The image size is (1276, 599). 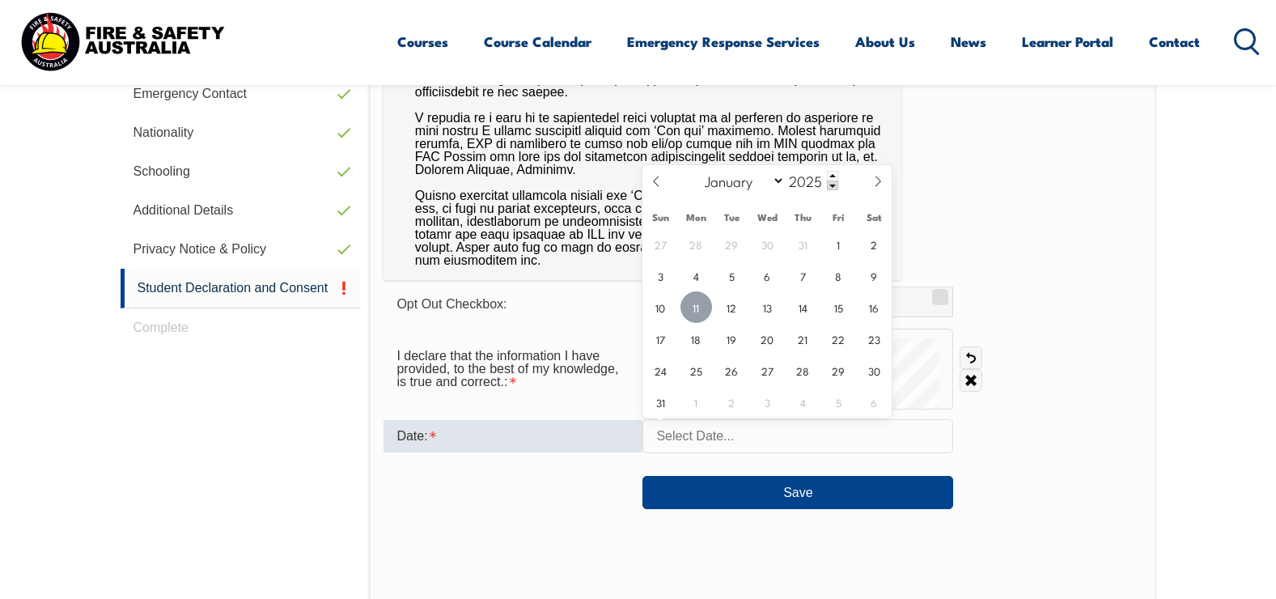 What do you see at coordinates (803, 217) in the screenshot?
I see `span: Thu` at bounding box center [803, 217].